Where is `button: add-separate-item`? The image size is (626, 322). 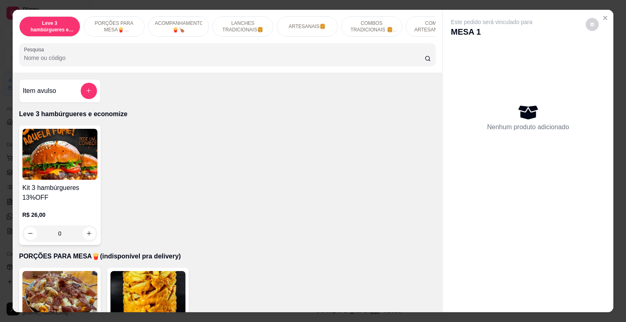 button: add-separate-item is located at coordinates (89, 91).